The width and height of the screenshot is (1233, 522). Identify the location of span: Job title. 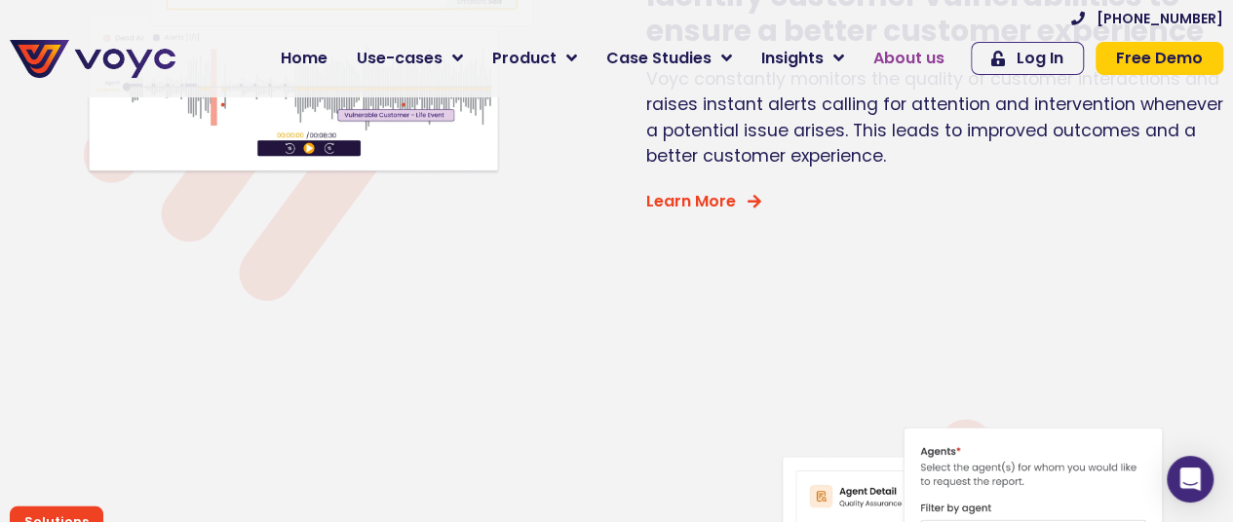
(284, 169).